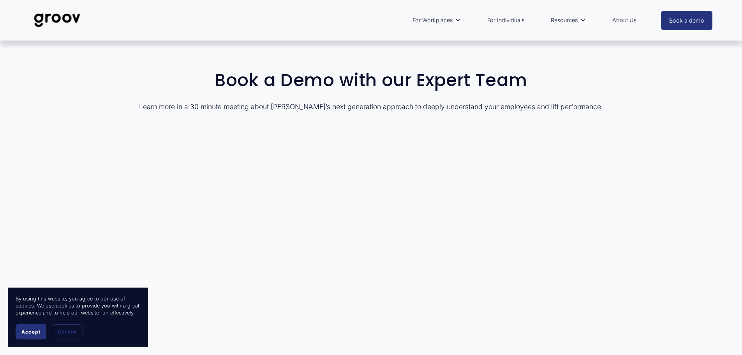 The height and width of the screenshot is (355, 742). What do you see at coordinates (433, 20) in the screenshot?
I see `span: For Workplaces` at bounding box center [433, 20].